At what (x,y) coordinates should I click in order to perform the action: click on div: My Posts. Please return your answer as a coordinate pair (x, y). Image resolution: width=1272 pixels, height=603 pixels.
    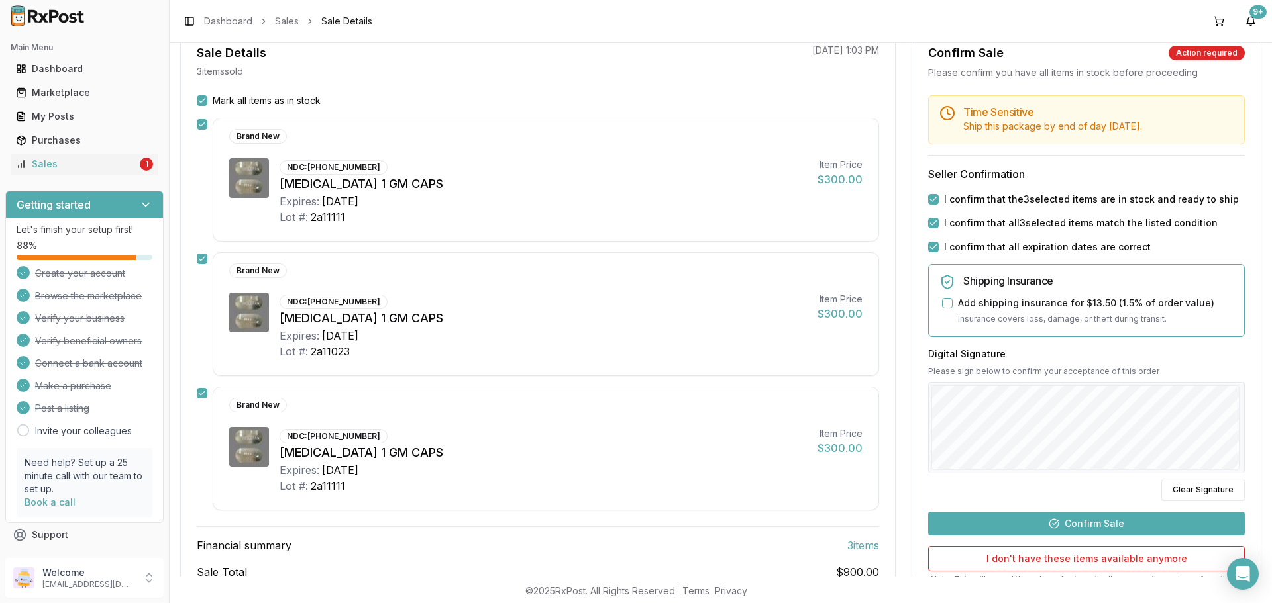
    Looking at the image, I should click on (84, 117).